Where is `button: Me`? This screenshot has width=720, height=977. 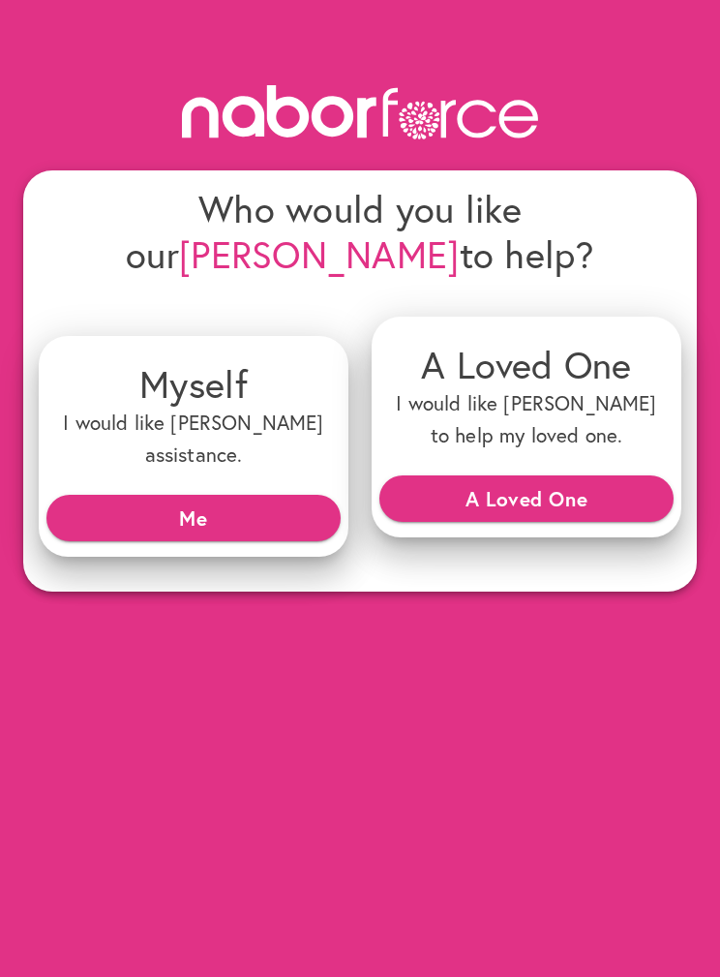 button: Me is located at coordinates (194, 518).